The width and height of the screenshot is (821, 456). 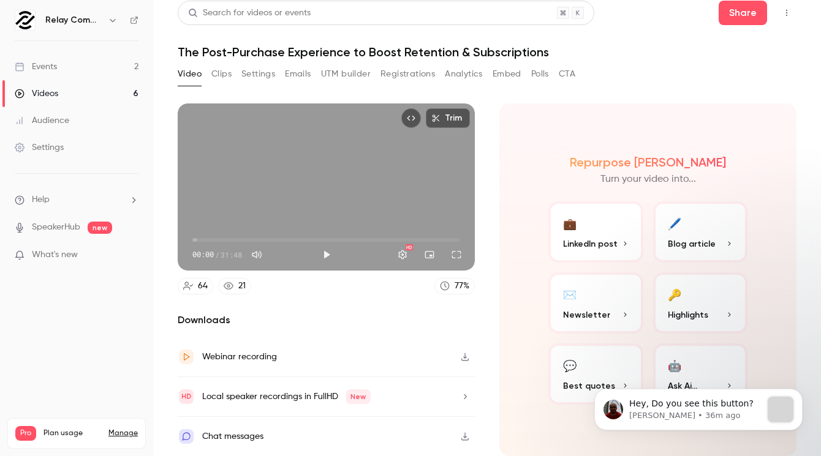 I want to click on span: What's new, so click(x=55, y=255).